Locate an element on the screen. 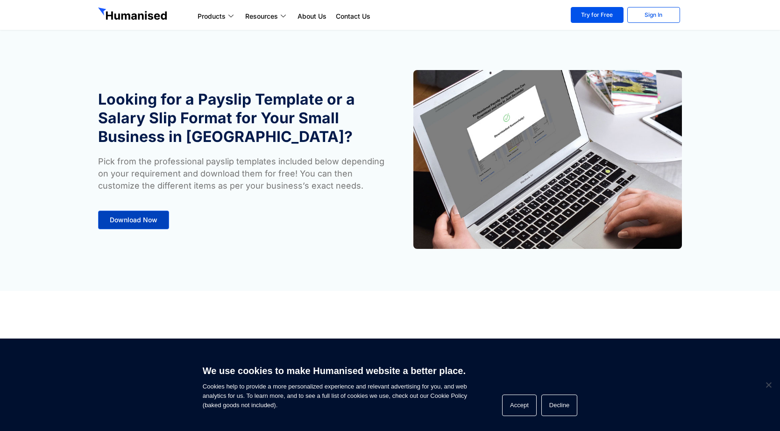  span: Decline is located at coordinates (768, 385).